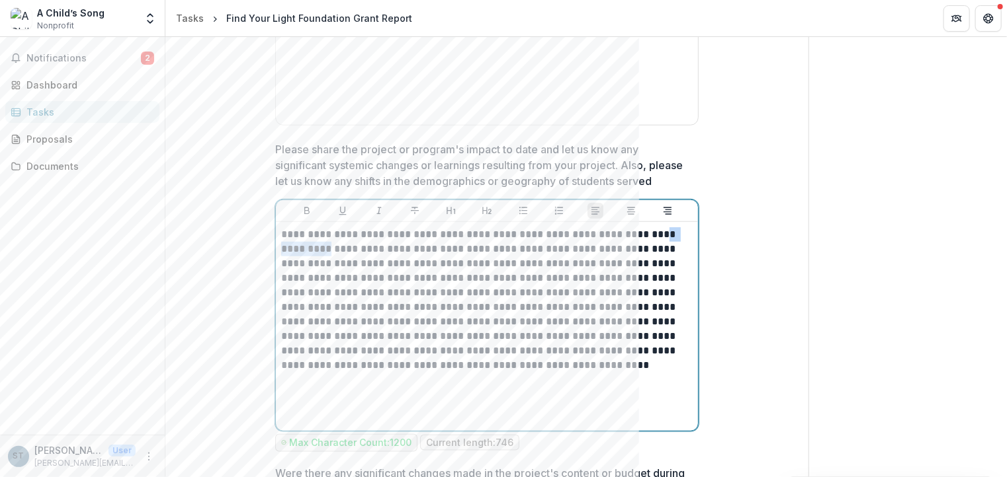 Image resolution: width=1007 pixels, height=477 pixels. I want to click on nav: breadcrumb, so click(294, 18).